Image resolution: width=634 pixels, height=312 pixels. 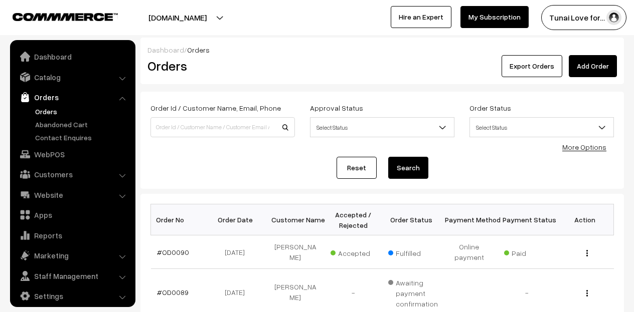 What do you see at coordinates (532, 66) in the screenshot?
I see `button: Export Orders` at bounding box center [532, 66].